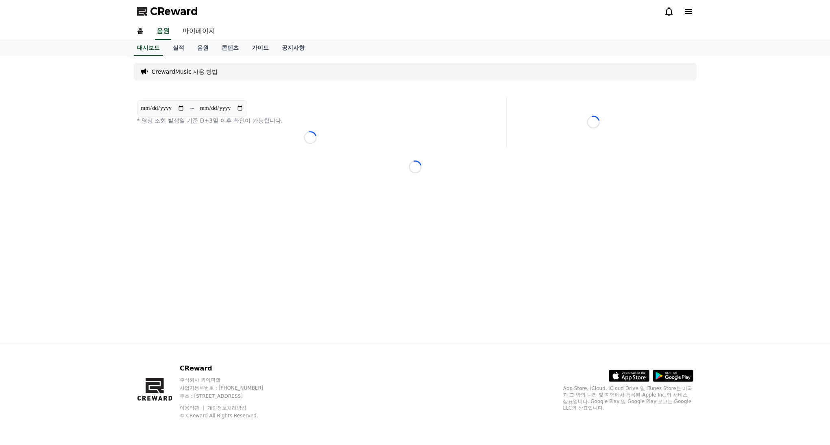 Image resolution: width=830 pixels, height=445 pixels. What do you see at coordinates (293, 48) in the screenshot?
I see `a: 공지사항` at bounding box center [293, 48].